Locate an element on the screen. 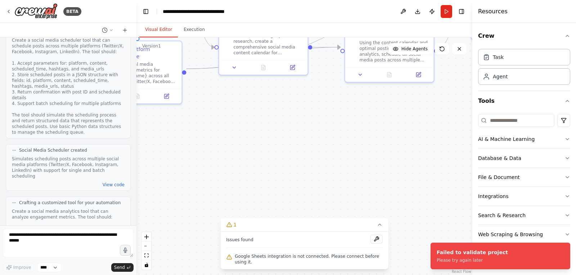  div: BETA is located at coordinates (72, 12).